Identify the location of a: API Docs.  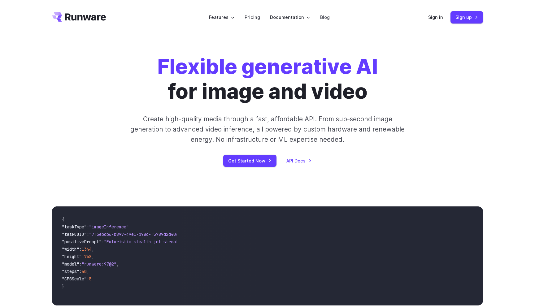
(299, 161).